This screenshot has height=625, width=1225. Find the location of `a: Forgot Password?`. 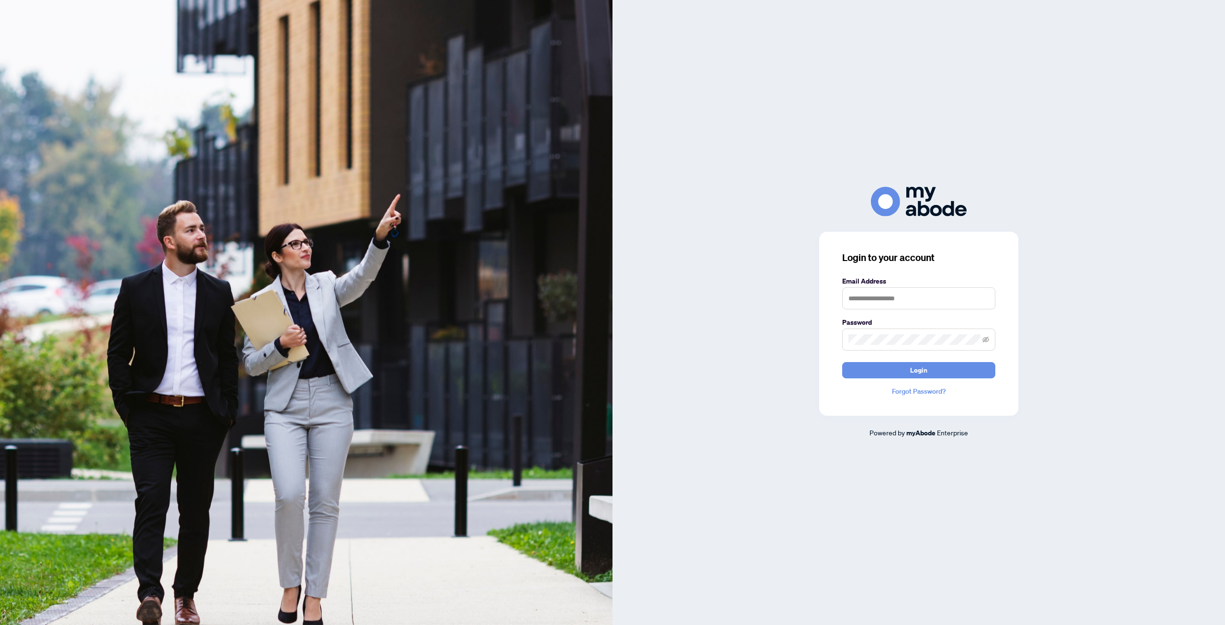

a: Forgot Password? is located at coordinates (919, 391).